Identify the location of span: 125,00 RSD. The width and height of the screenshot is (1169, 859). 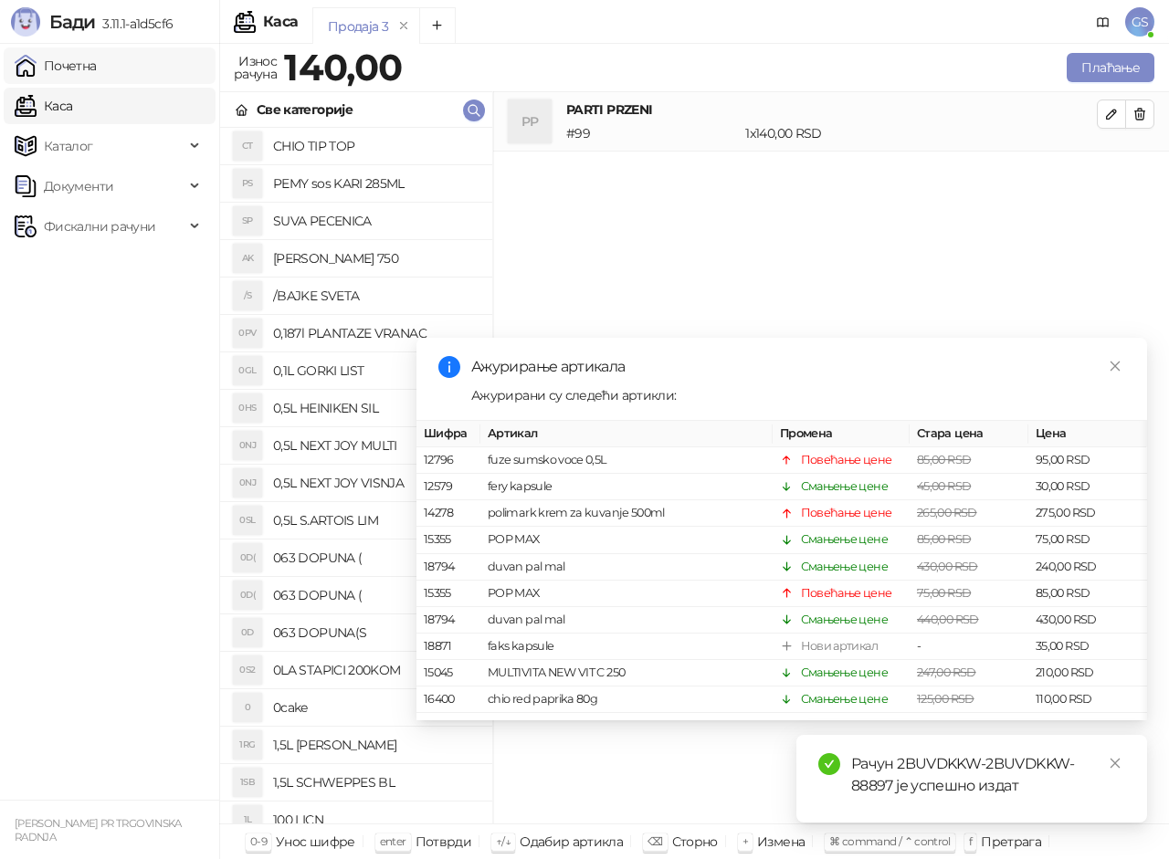
(945, 699).